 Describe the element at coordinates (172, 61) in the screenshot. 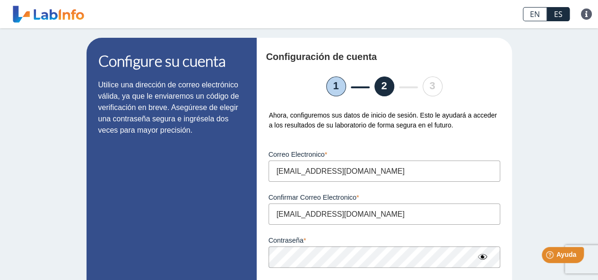

I see `h1: Configure su cuenta` at that location.